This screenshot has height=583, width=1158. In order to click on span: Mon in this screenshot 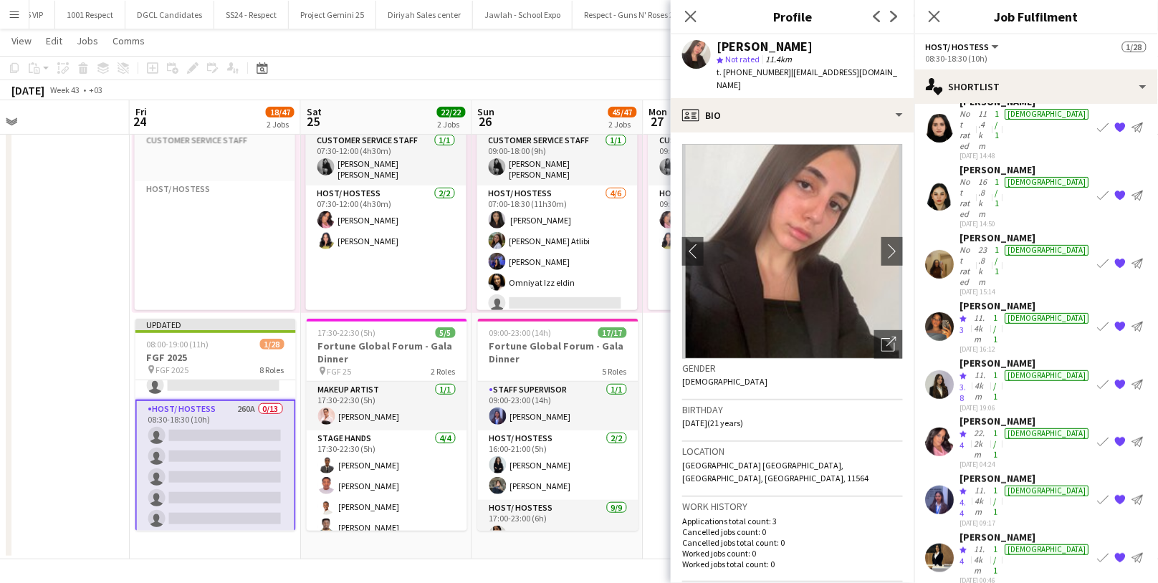, I will do `click(659, 112)`.